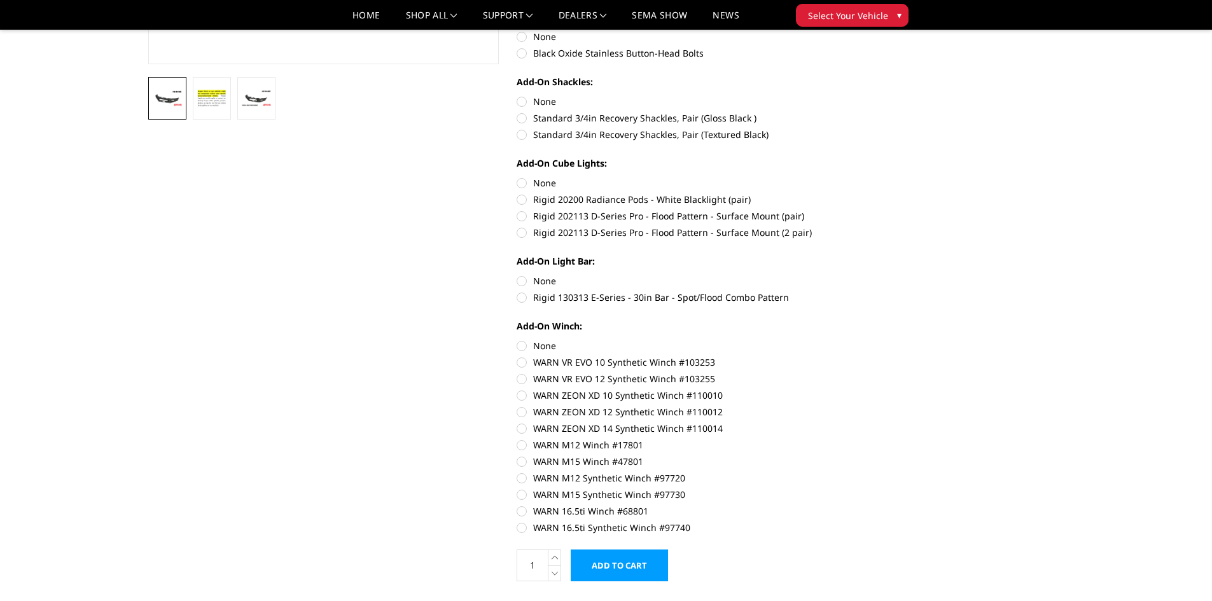  I want to click on label: WARN M15 Synthetic Winch #97730, so click(692, 494).